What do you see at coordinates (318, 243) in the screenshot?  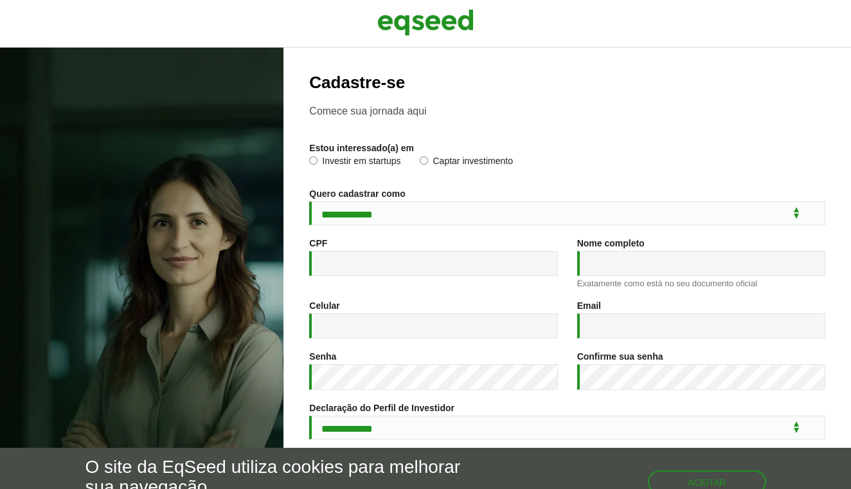 I see `label: CPF` at bounding box center [318, 243].